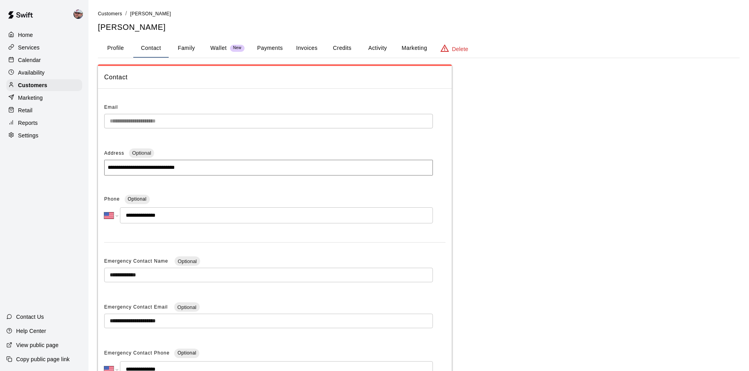 Image resolution: width=749 pixels, height=371 pixels. I want to click on button: Family, so click(186, 48).